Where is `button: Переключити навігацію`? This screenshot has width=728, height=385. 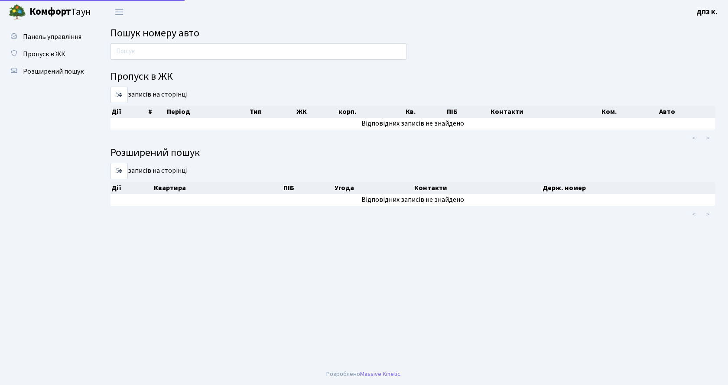
button: Переключити навігацію is located at coordinates (119, 12).